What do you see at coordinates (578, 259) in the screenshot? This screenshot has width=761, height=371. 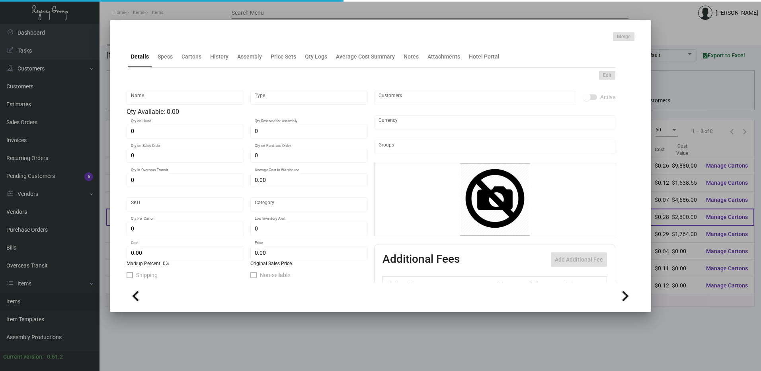 I see `button: Add Additional Fee` at bounding box center [578, 259].